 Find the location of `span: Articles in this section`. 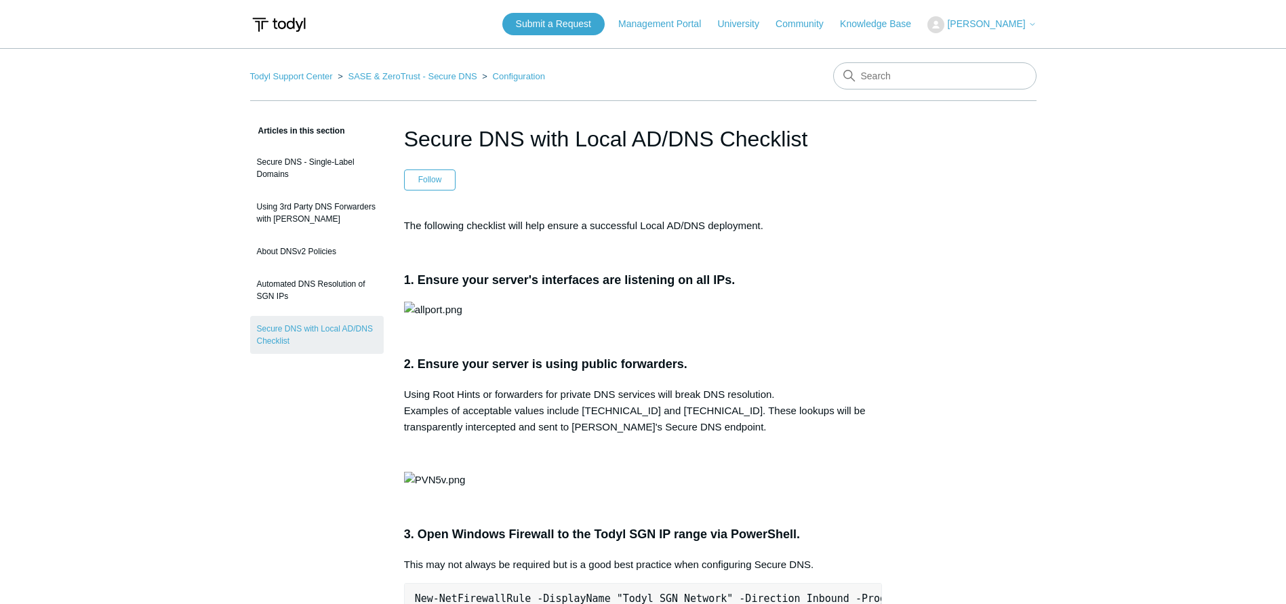

span: Articles in this section is located at coordinates (298, 131).